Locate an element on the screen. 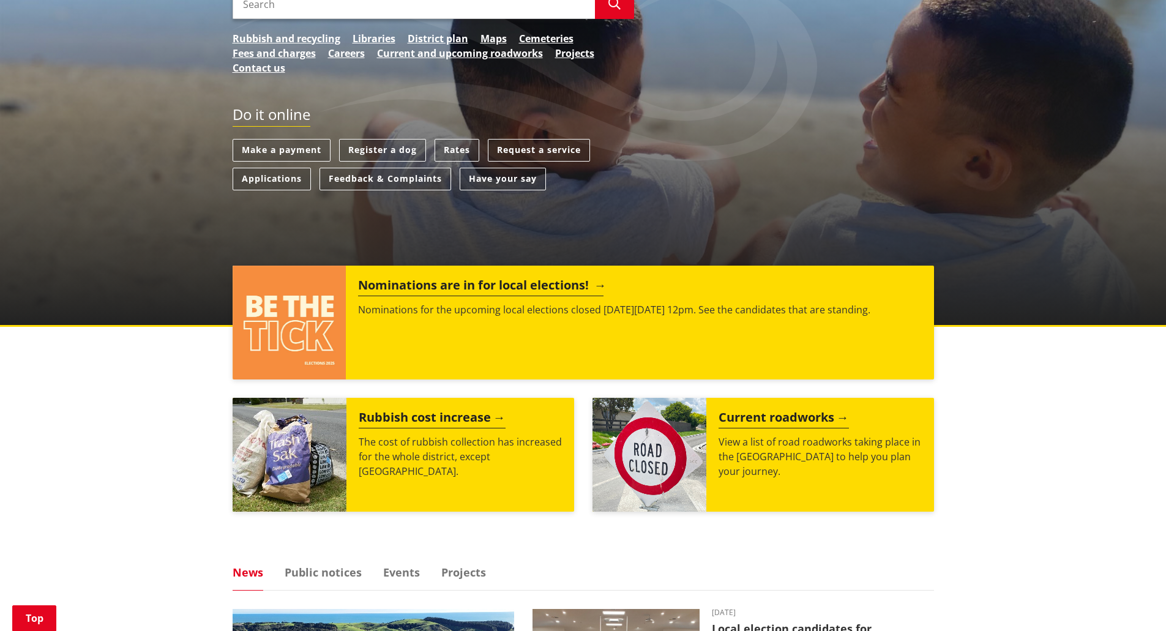  a: Careers is located at coordinates (346, 53).